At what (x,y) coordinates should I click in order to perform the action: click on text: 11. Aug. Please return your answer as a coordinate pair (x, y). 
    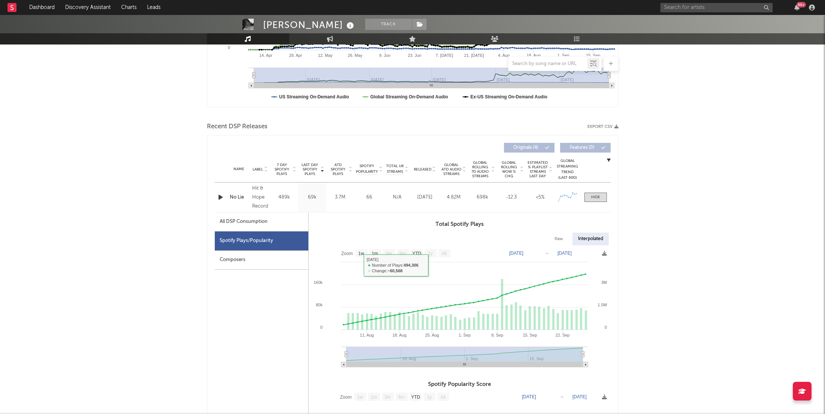
    Looking at the image, I should click on (366, 335).